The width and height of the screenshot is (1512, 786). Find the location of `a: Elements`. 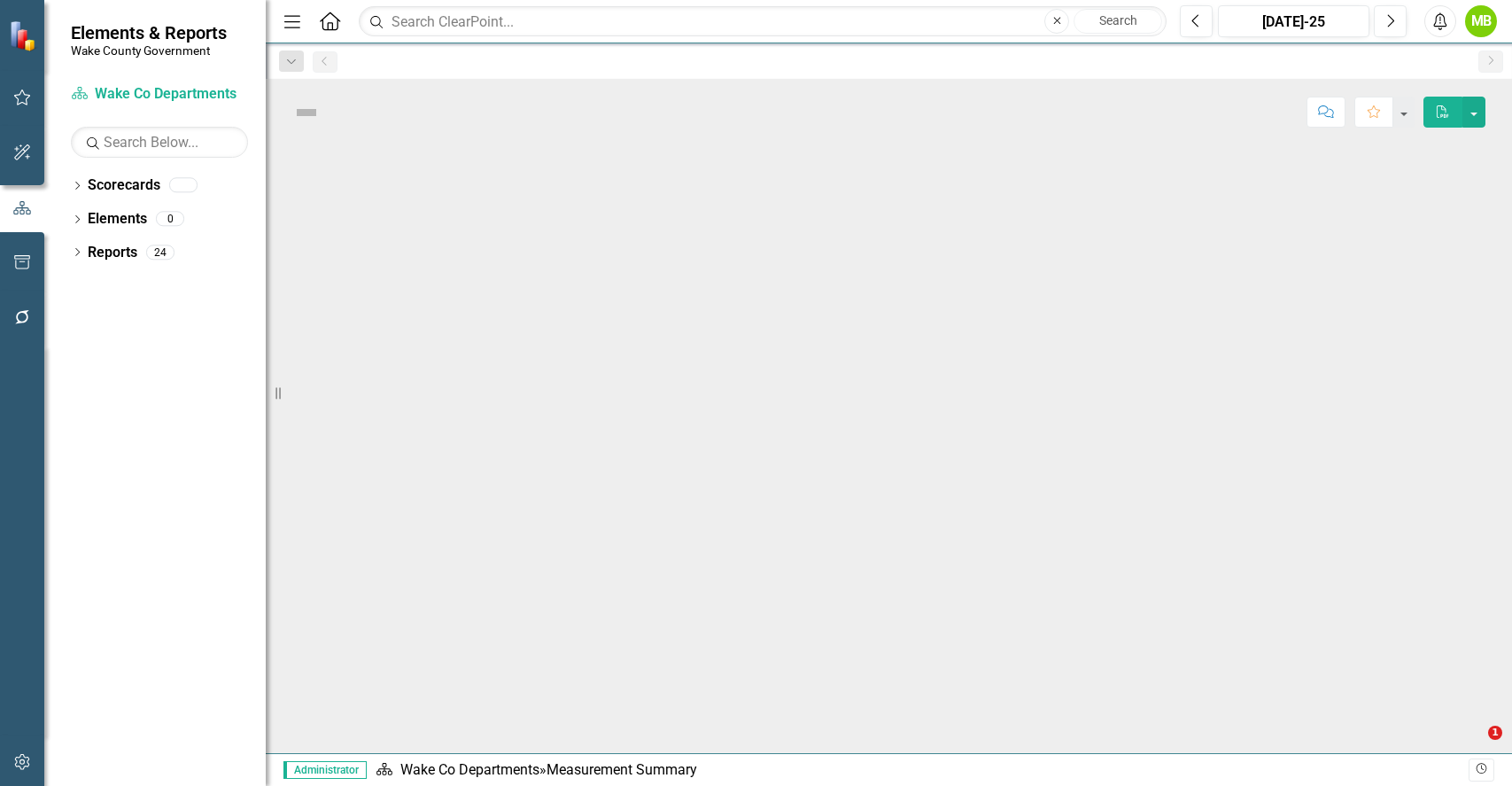

a: Elements is located at coordinates (116, 219).